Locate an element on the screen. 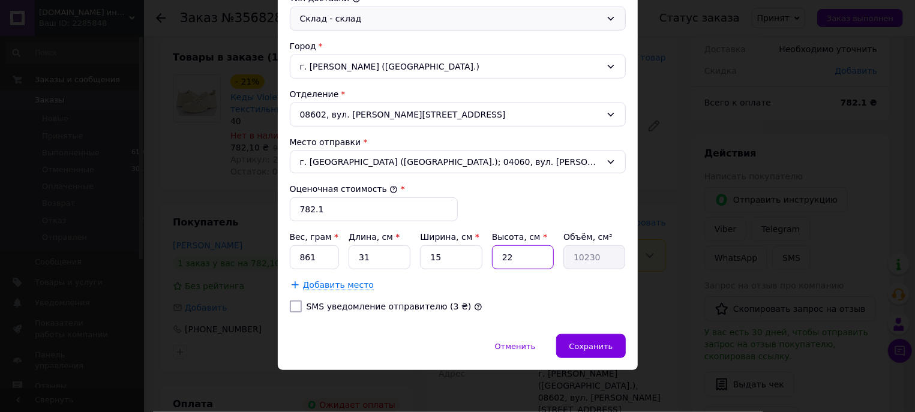 The image size is (915, 412). label: Высота, см is located at coordinates (520, 237).